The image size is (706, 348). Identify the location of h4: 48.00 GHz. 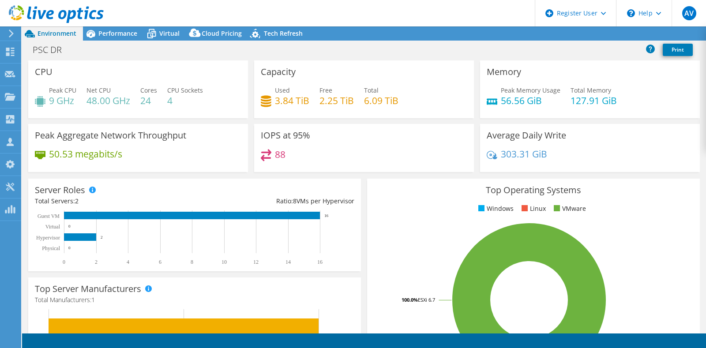
(108, 101).